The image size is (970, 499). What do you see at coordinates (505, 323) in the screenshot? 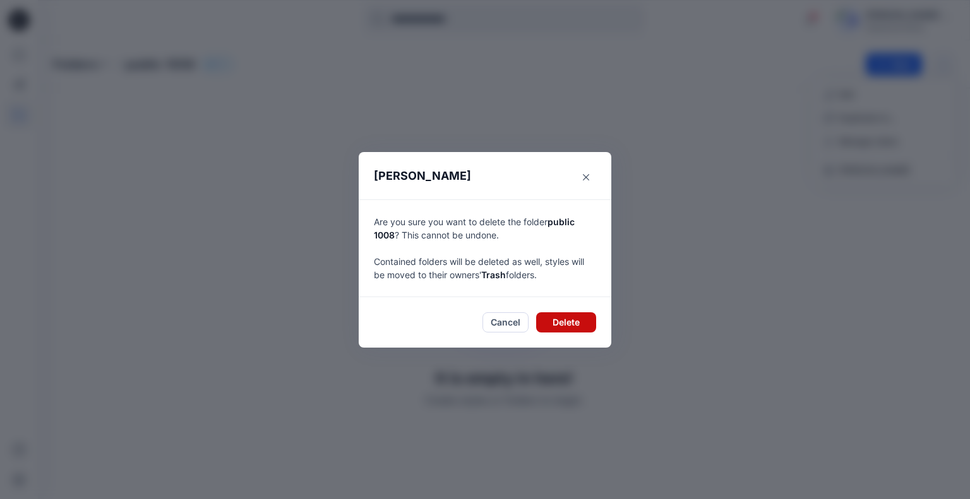
I see `button: Cancel` at bounding box center [505, 323].